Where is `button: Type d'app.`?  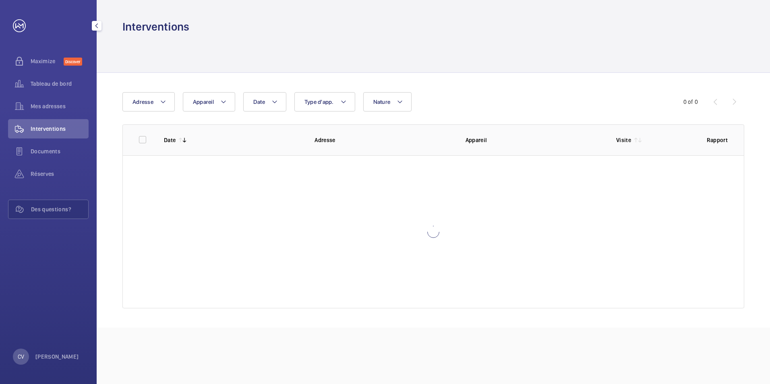 button: Type d'app. is located at coordinates (325, 102).